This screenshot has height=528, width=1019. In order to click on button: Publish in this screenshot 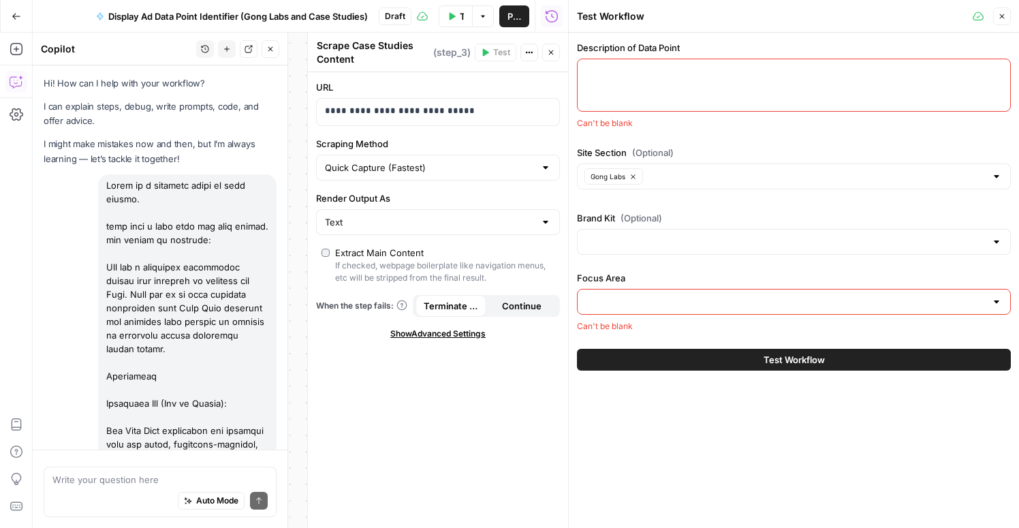, I will do `click(514, 16)`.